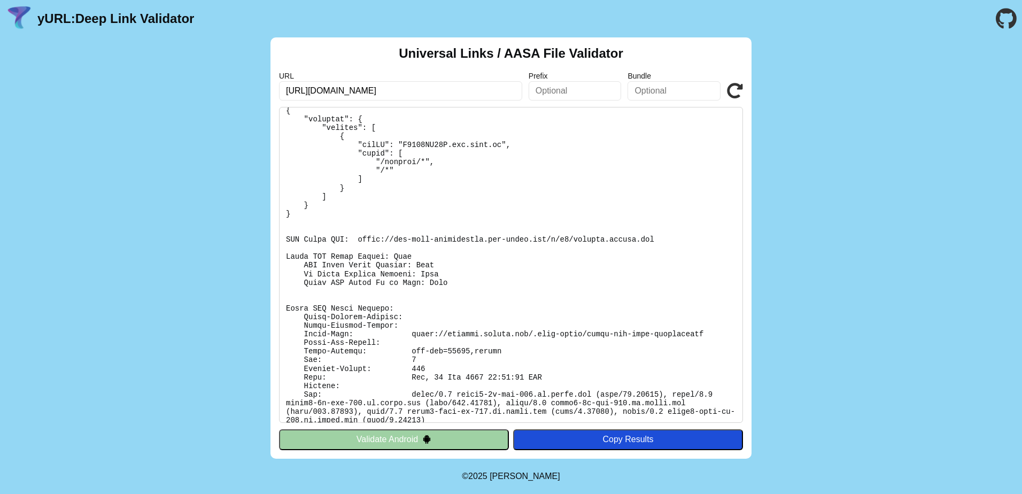  I want to click on label: URL, so click(401, 76).